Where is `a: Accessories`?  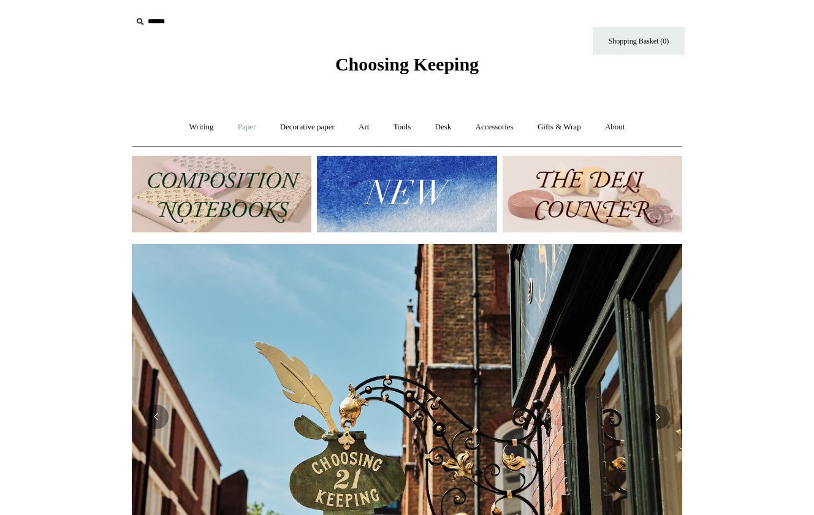
a: Accessories is located at coordinates (495, 127).